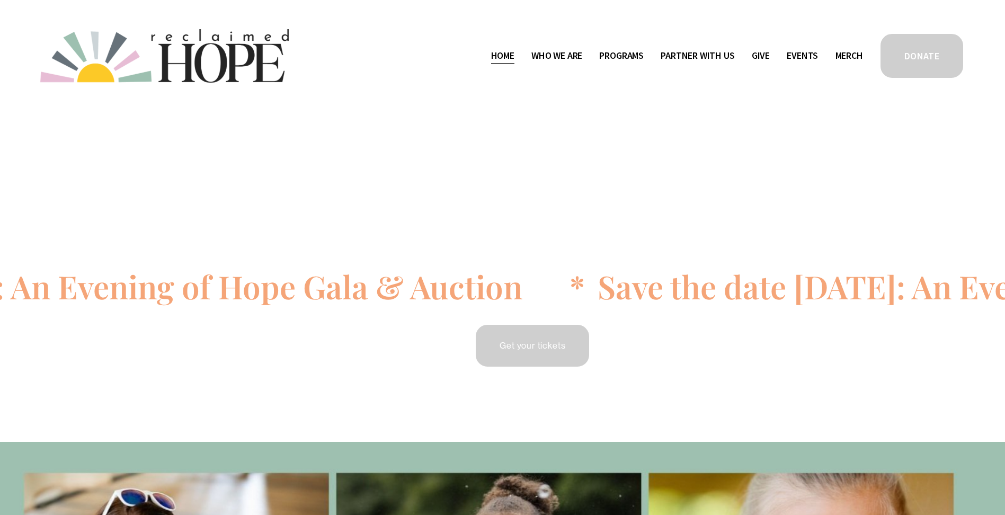 This screenshot has height=515, width=1005. I want to click on a: Get your tickets, so click(532, 345).